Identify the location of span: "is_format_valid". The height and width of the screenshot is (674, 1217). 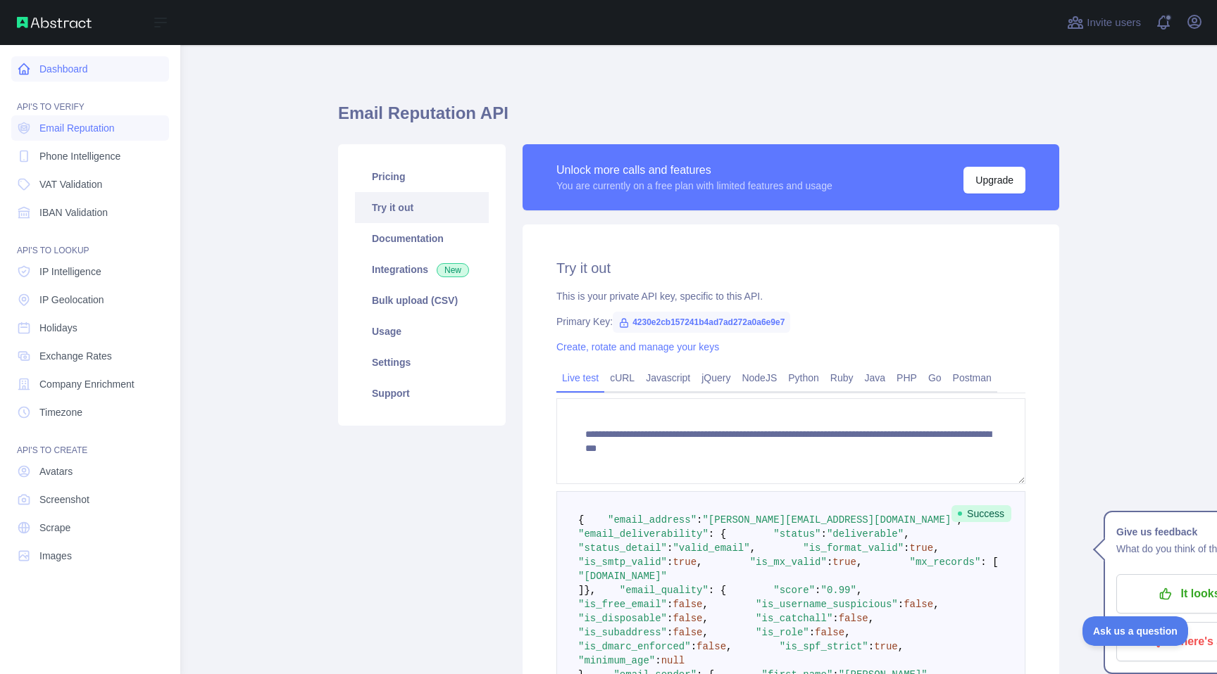
(853, 548).